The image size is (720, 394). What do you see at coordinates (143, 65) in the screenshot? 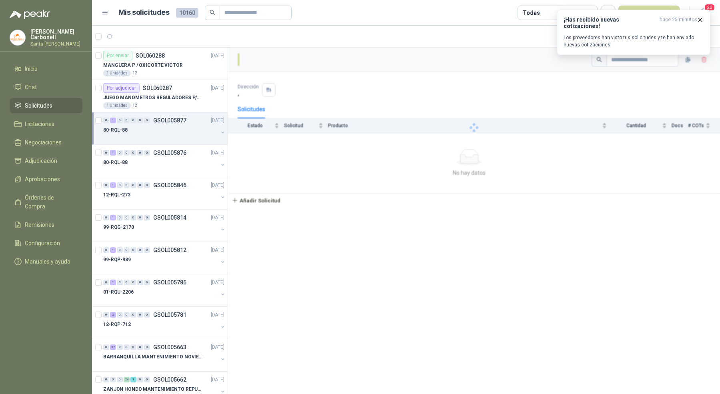
I see `p: MANGUERA P / OXICORTE VICTOR` at bounding box center [143, 65].